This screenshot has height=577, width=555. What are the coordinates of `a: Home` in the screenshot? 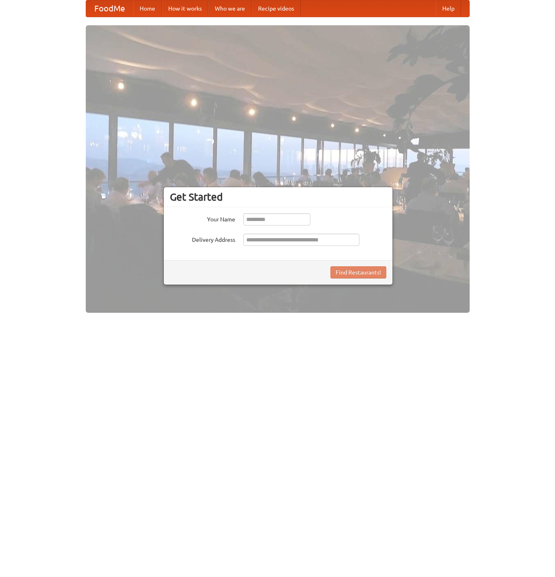 It's located at (147, 9).